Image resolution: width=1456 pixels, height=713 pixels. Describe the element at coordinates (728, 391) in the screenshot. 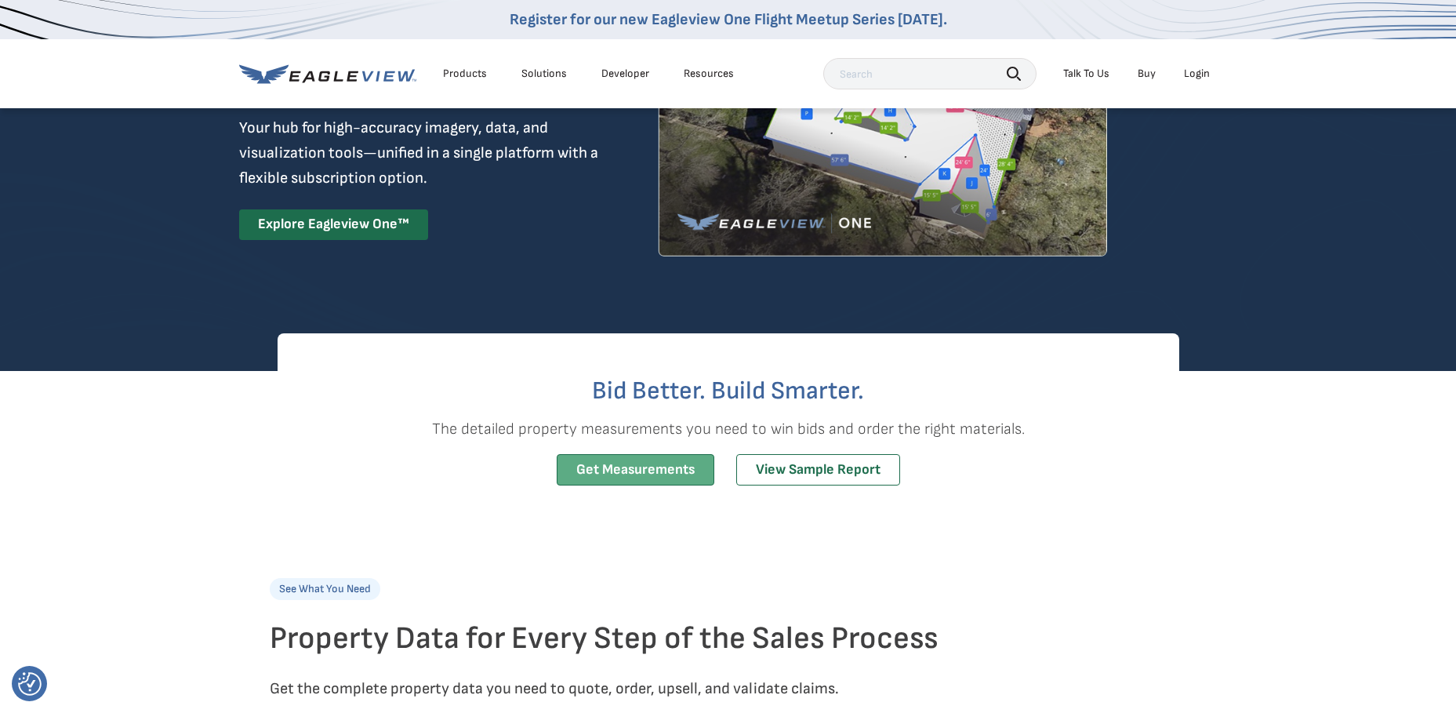

I see `h2: Bid Better. Build Smarter.` at that location.